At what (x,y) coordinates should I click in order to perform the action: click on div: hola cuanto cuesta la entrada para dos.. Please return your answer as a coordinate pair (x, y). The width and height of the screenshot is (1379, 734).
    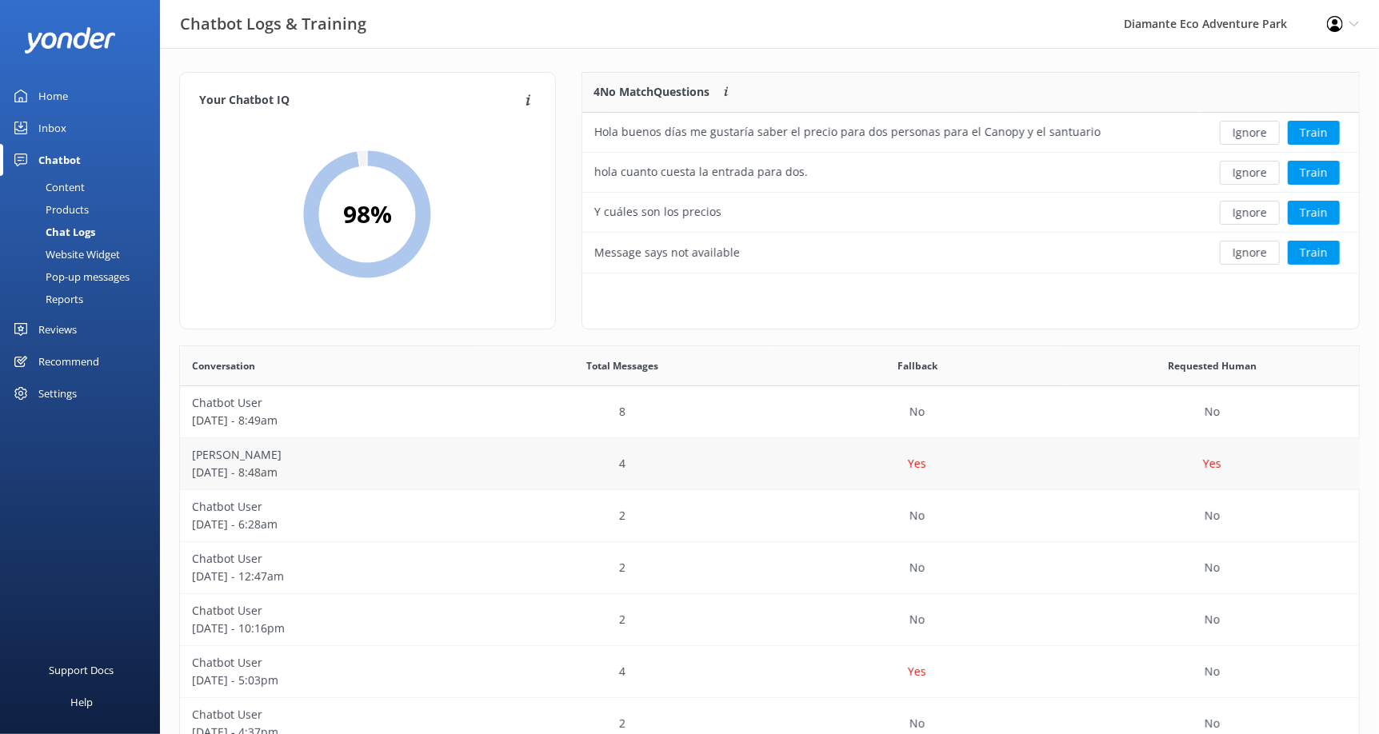
    Looking at the image, I should click on (701, 172).